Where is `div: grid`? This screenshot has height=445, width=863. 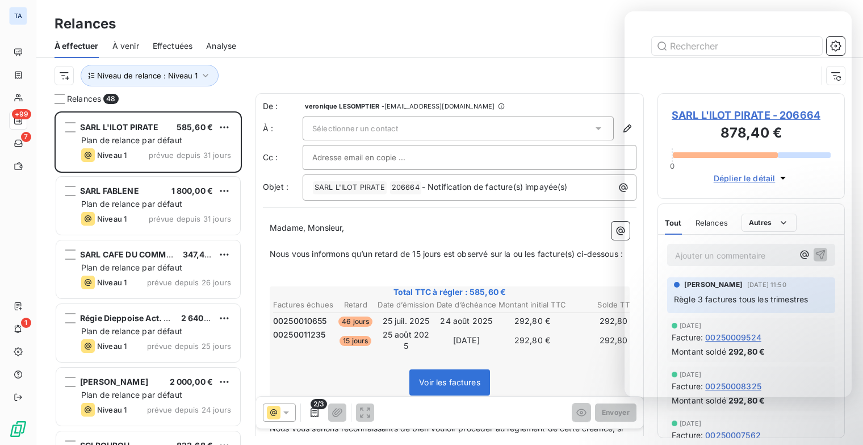 div: grid is located at coordinates (148, 278).